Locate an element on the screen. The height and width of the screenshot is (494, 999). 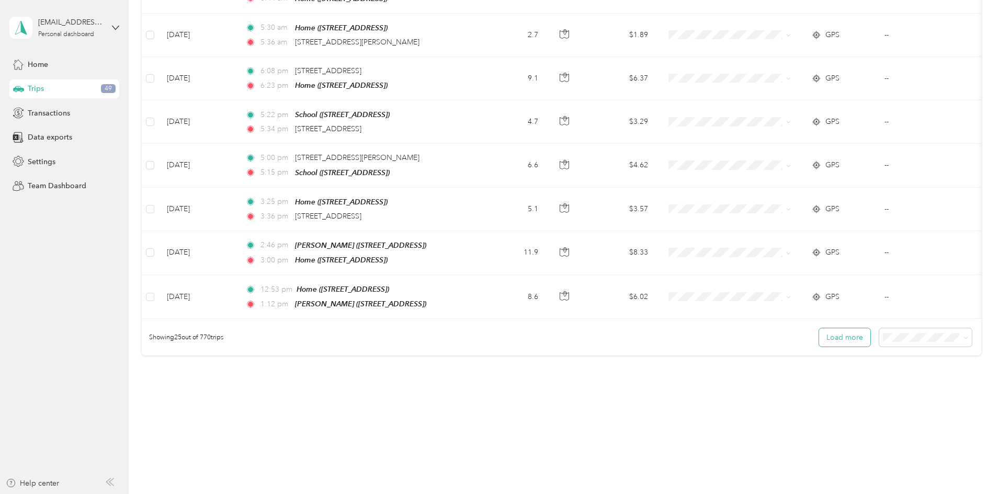
td: 11.9 is located at coordinates (512, 253).